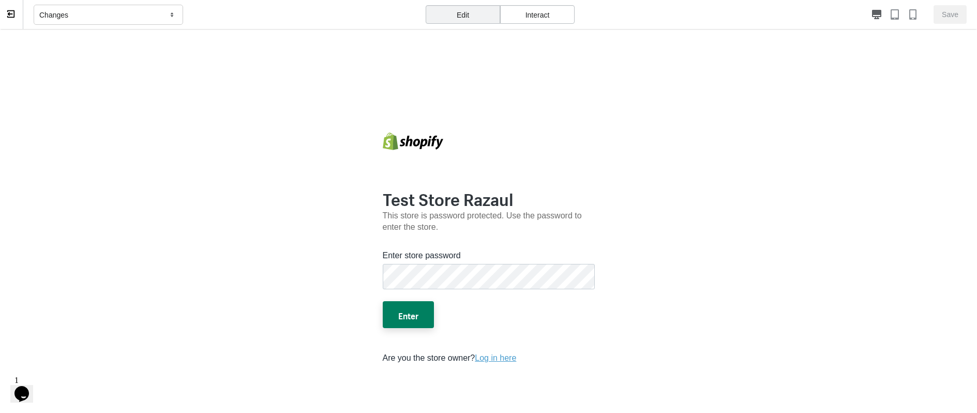  I want to click on label: Enter store password, so click(422, 227).